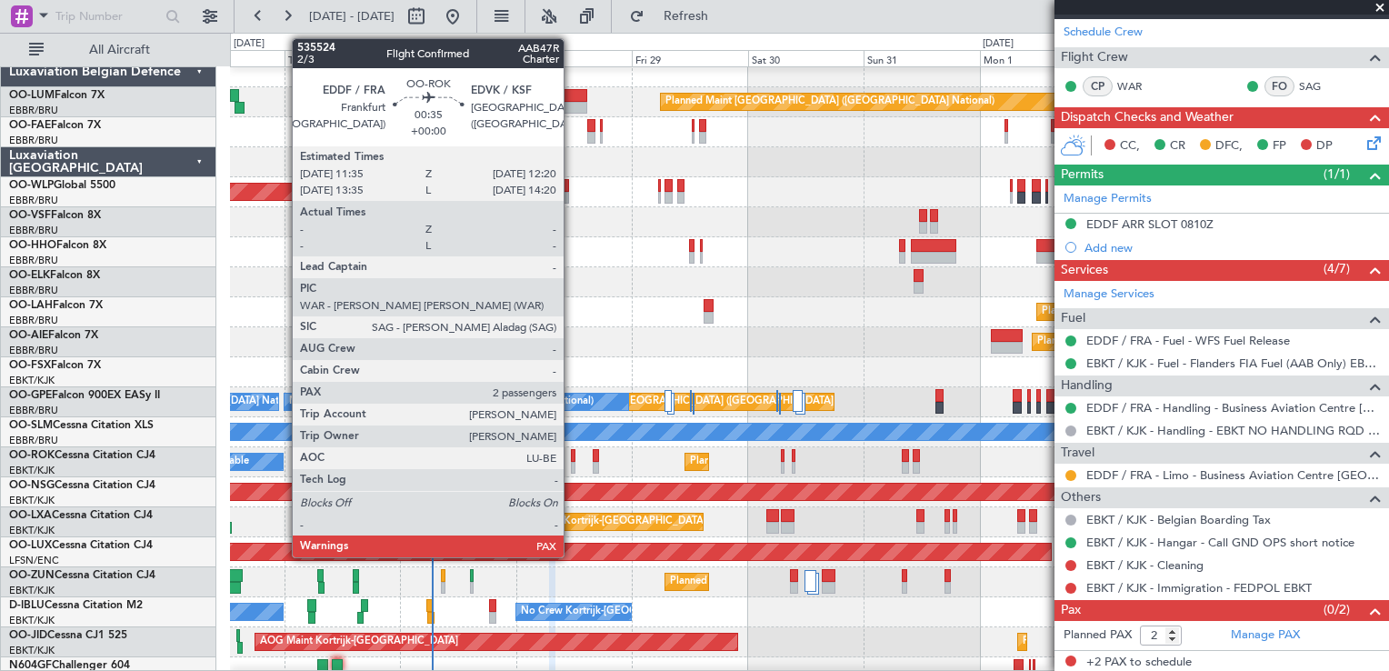  Describe the element at coordinates (1233, 430) in the screenshot. I see `a: EBKT / KJK - Handling - EBKT NO HANDLING RQD FOR CJ` at that location.